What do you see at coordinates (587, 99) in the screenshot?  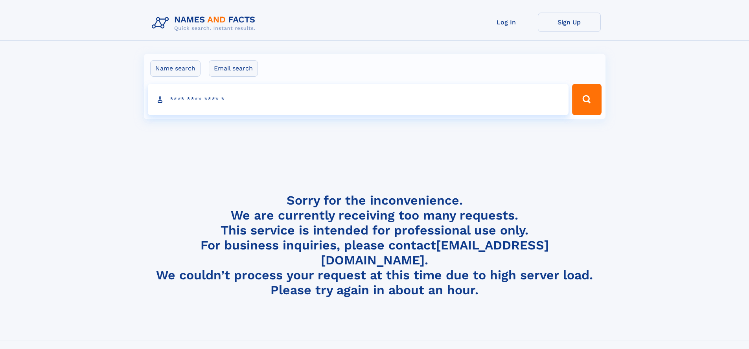 I see `button: Search Button` at bounding box center [587, 99].